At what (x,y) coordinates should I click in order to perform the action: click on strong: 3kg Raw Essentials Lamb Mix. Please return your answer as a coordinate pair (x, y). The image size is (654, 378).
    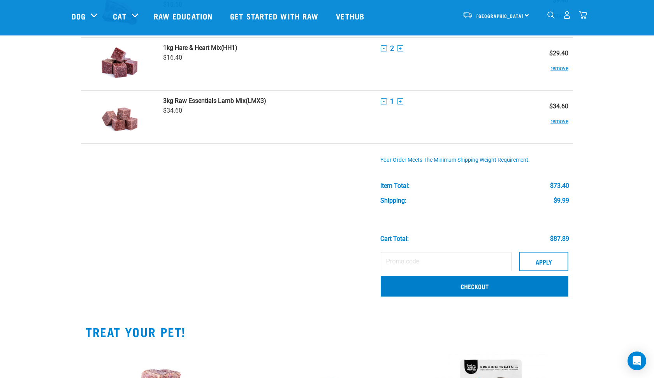
    Looking at the image, I should click on (204, 100).